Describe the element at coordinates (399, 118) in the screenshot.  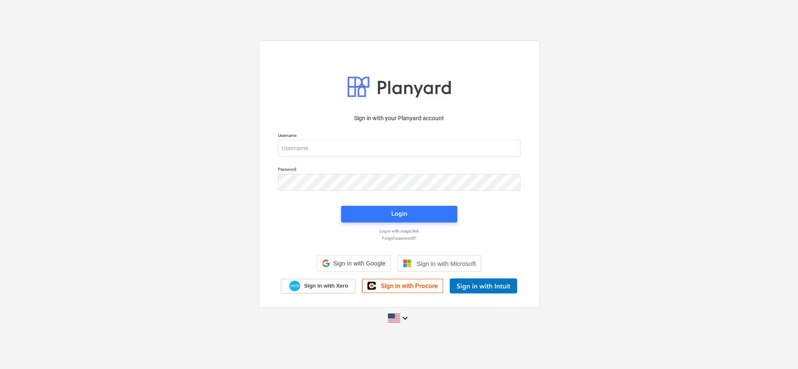
I see `p: Sign in with your Planyard account` at that location.